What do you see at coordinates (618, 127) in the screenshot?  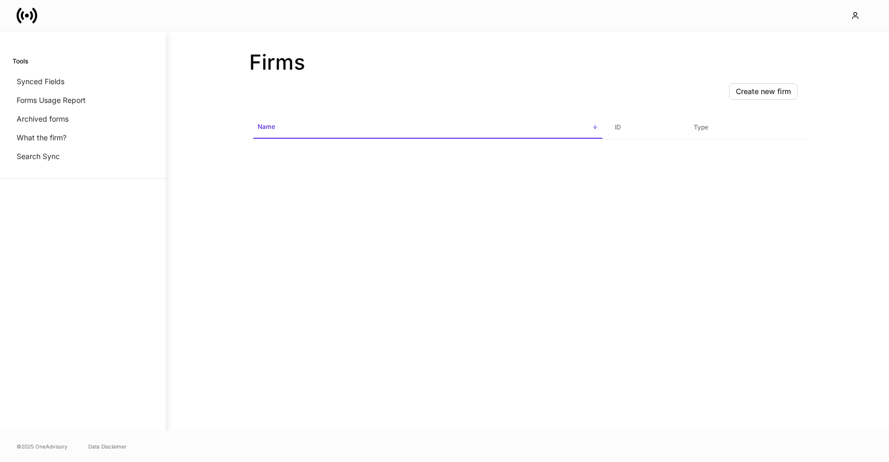 I see `h6: ID` at bounding box center [618, 127].